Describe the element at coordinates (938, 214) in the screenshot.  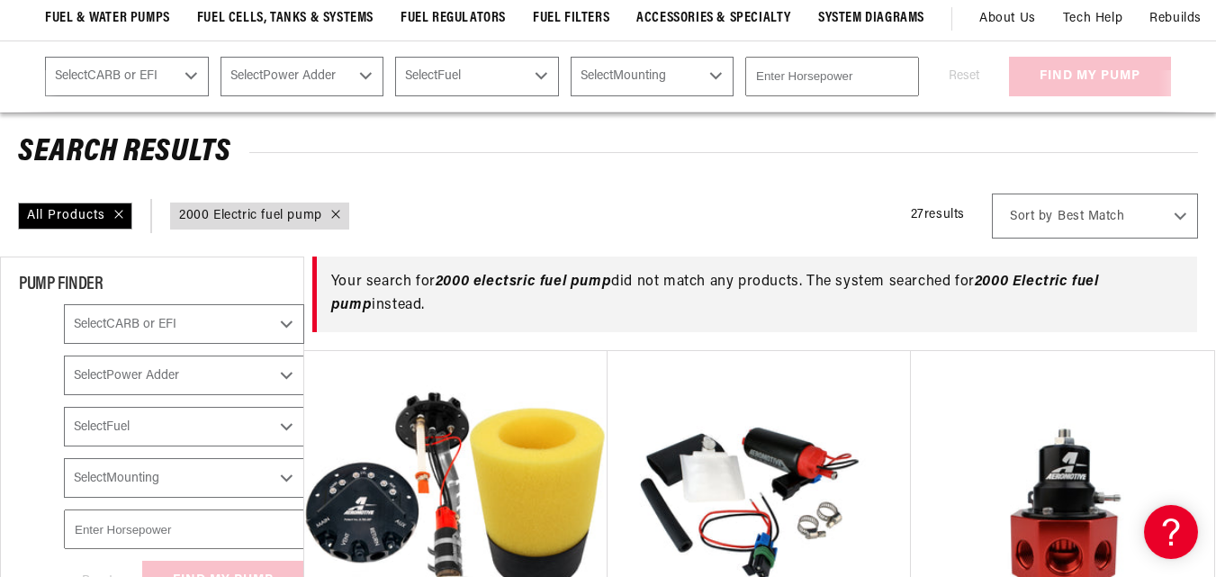
I see `span: 27 results` at that location.